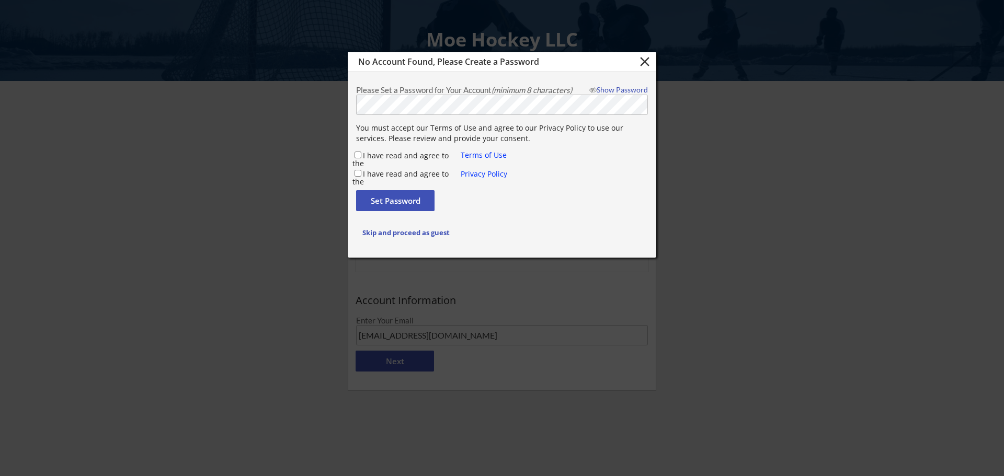 This screenshot has width=1004, height=476. I want to click on div: You must accept our Terms of Use and agree to our Privacy Policy to use our services. Please revi..., so click(502, 133).